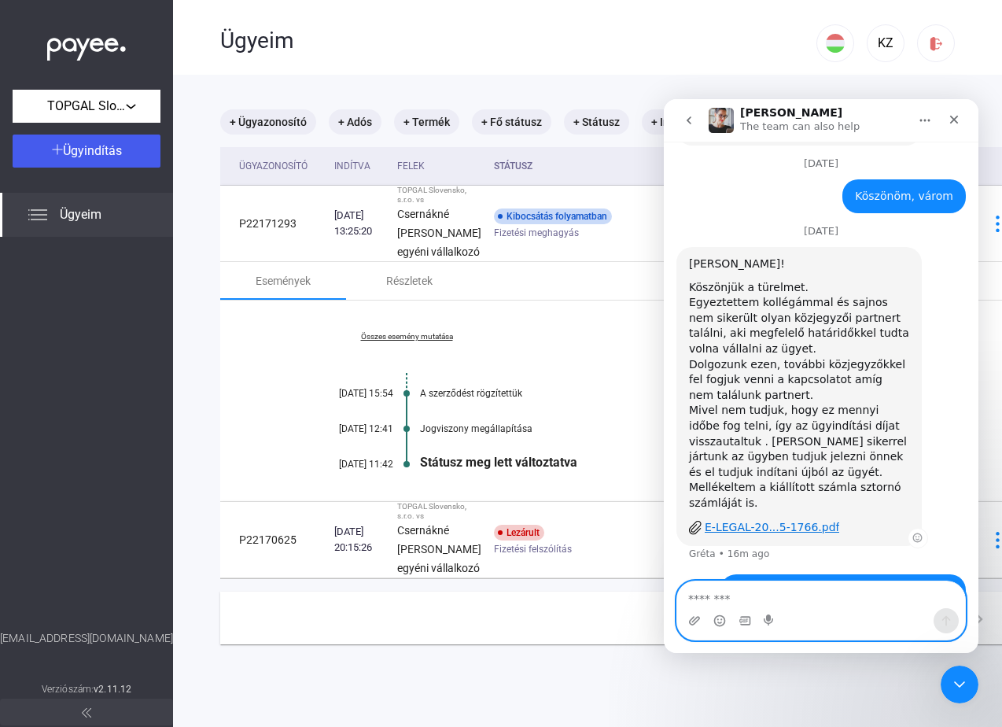 This screenshot has height=727, width=1002. Describe the element at coordinates (106, 522) in the screenshot. I see `button: Start recording` at that location.